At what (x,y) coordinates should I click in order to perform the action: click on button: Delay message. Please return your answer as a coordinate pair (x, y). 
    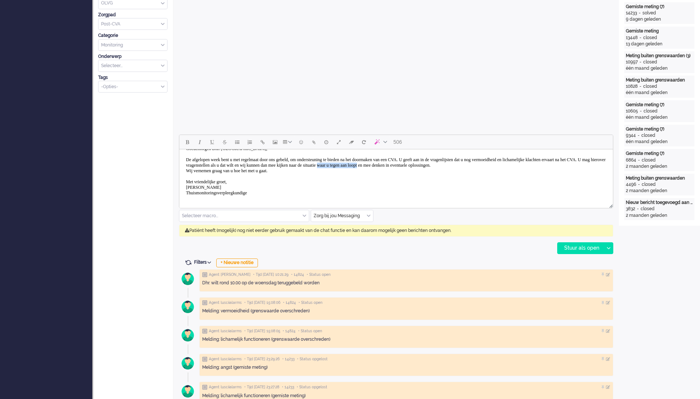
    Looking at the image, I should click on (326, 142).